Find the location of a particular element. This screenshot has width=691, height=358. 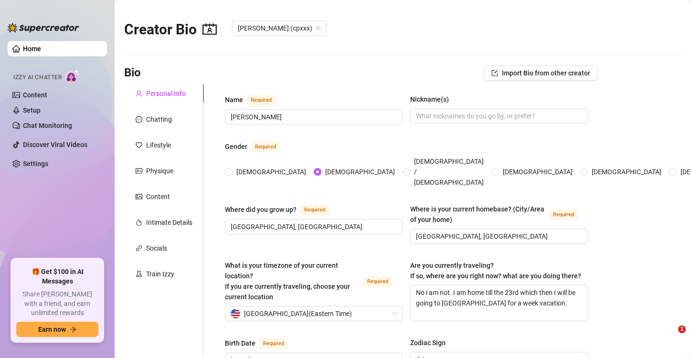

div: Socials is located at coordinates (157, 248).